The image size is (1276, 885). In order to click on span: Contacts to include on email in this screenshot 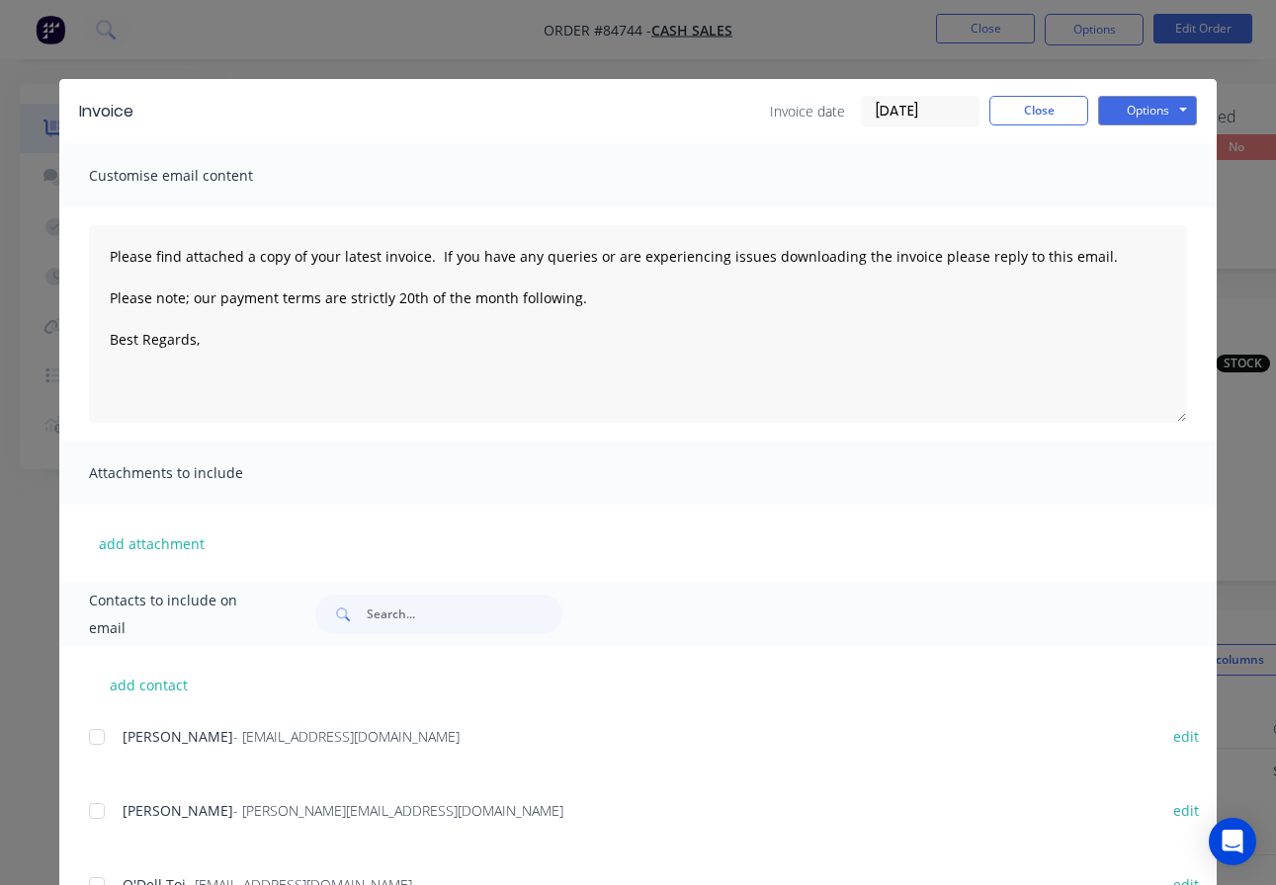, I will do `click(177, 615)`.